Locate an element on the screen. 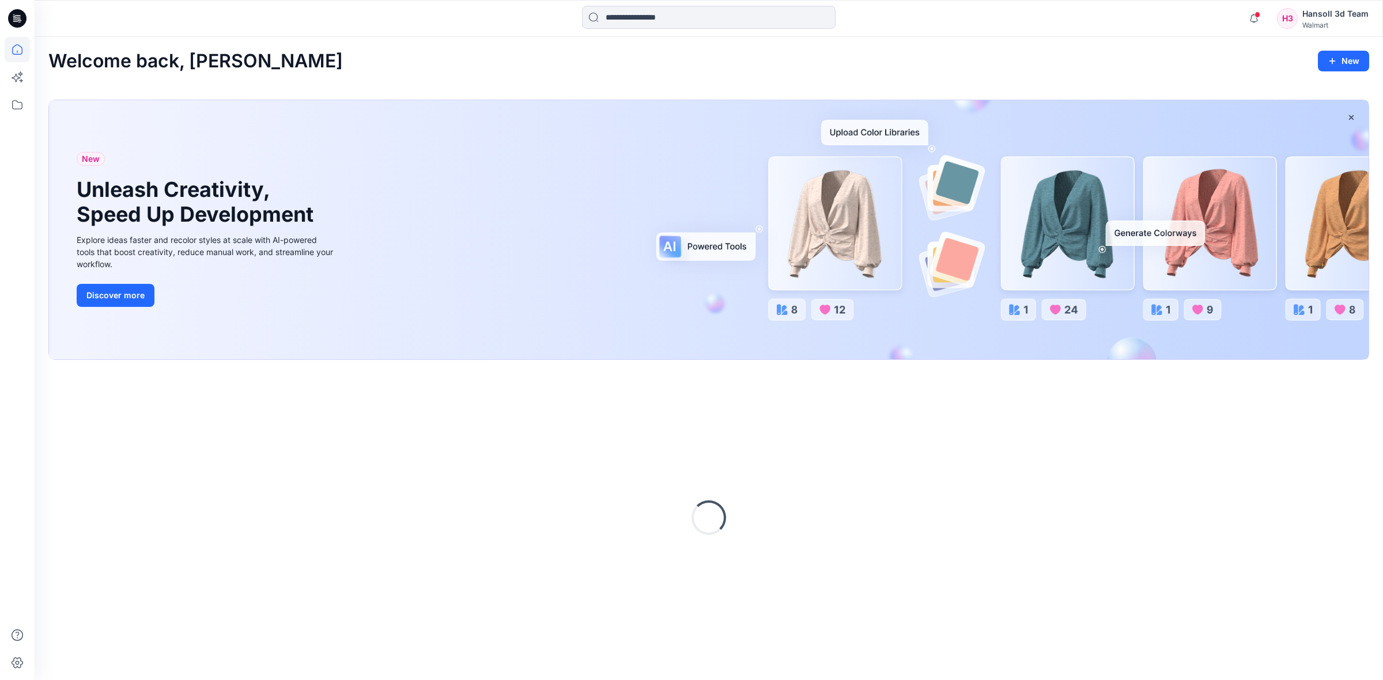 This screenshot has height=680, width=1383. span: New is located at coordinates (90, 159).